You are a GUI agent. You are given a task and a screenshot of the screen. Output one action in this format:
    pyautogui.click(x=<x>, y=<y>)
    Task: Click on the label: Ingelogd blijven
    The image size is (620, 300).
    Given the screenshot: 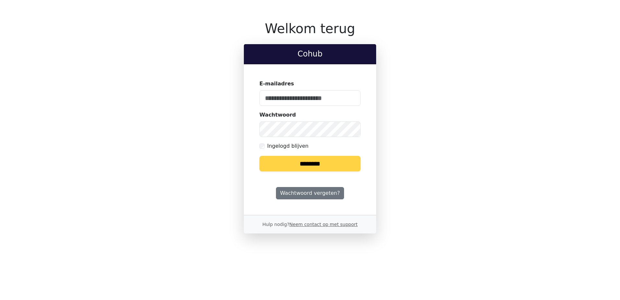 What is the action you would take?
    pyautogui.click(x=288, y=146)
    